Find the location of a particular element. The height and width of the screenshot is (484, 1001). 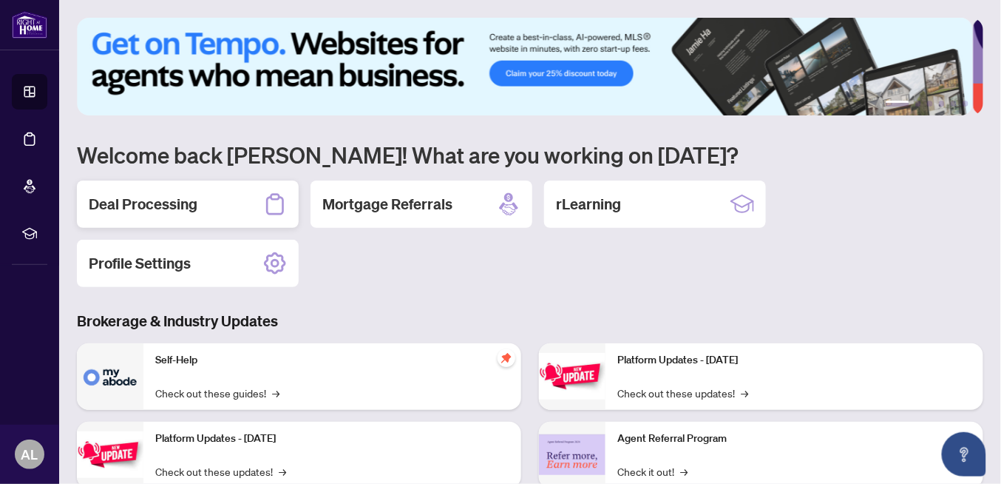

button: 1 is located at coordinates (898, 104).